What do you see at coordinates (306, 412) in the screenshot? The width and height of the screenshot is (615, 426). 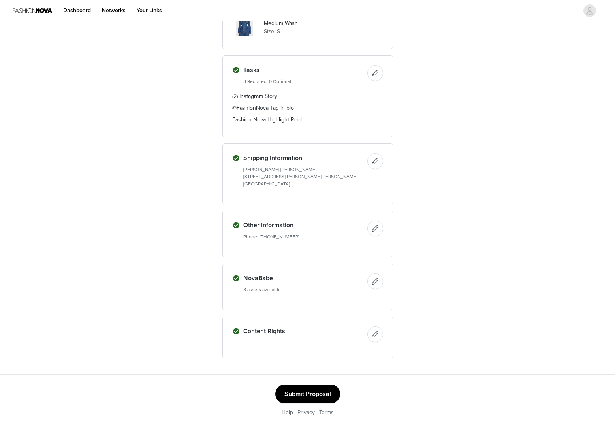 I see `a: Privacy` at bounding box center [306, 412].